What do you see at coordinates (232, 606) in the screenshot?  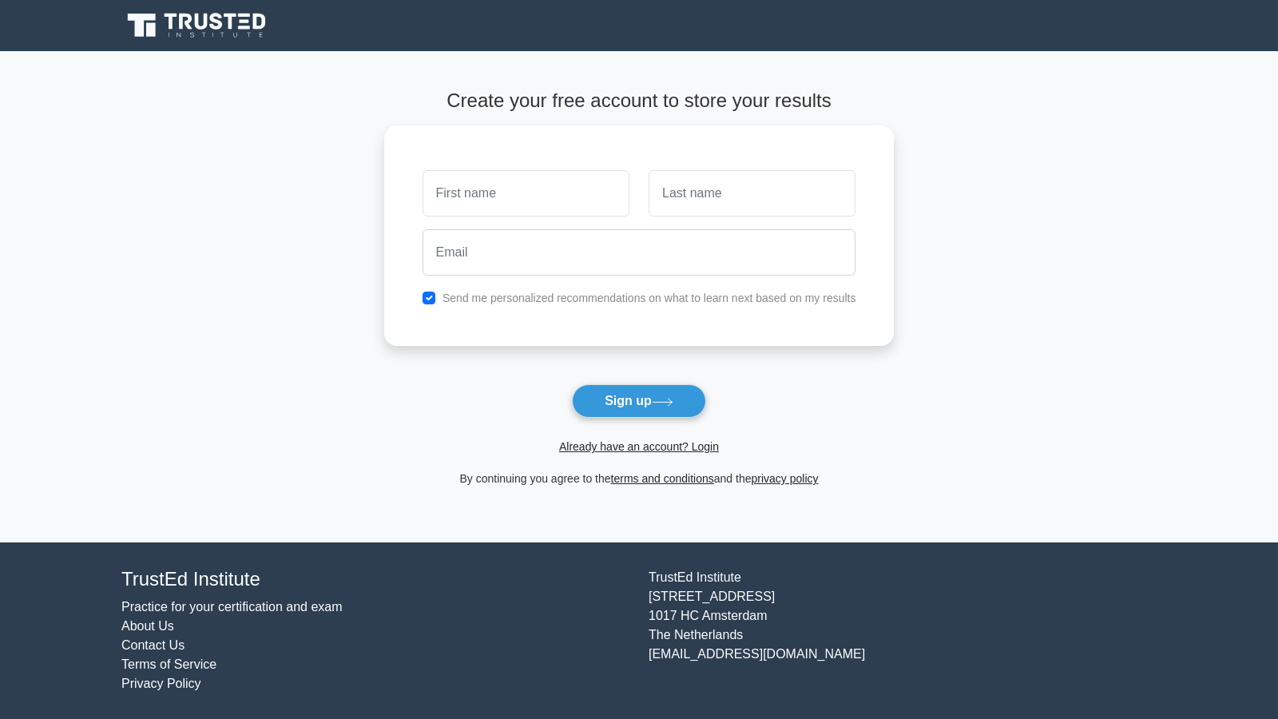 I see `a: Practice for your certification and exam` at bounding box center [232, 606].